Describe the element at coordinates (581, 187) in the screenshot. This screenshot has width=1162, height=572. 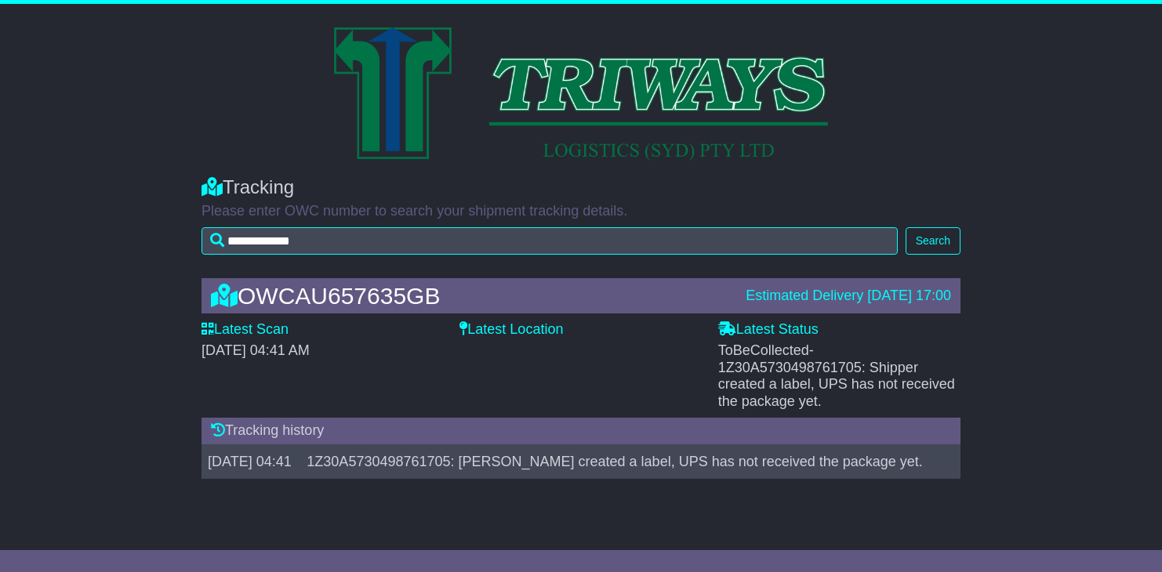
I see `div: Tracking` at that location.